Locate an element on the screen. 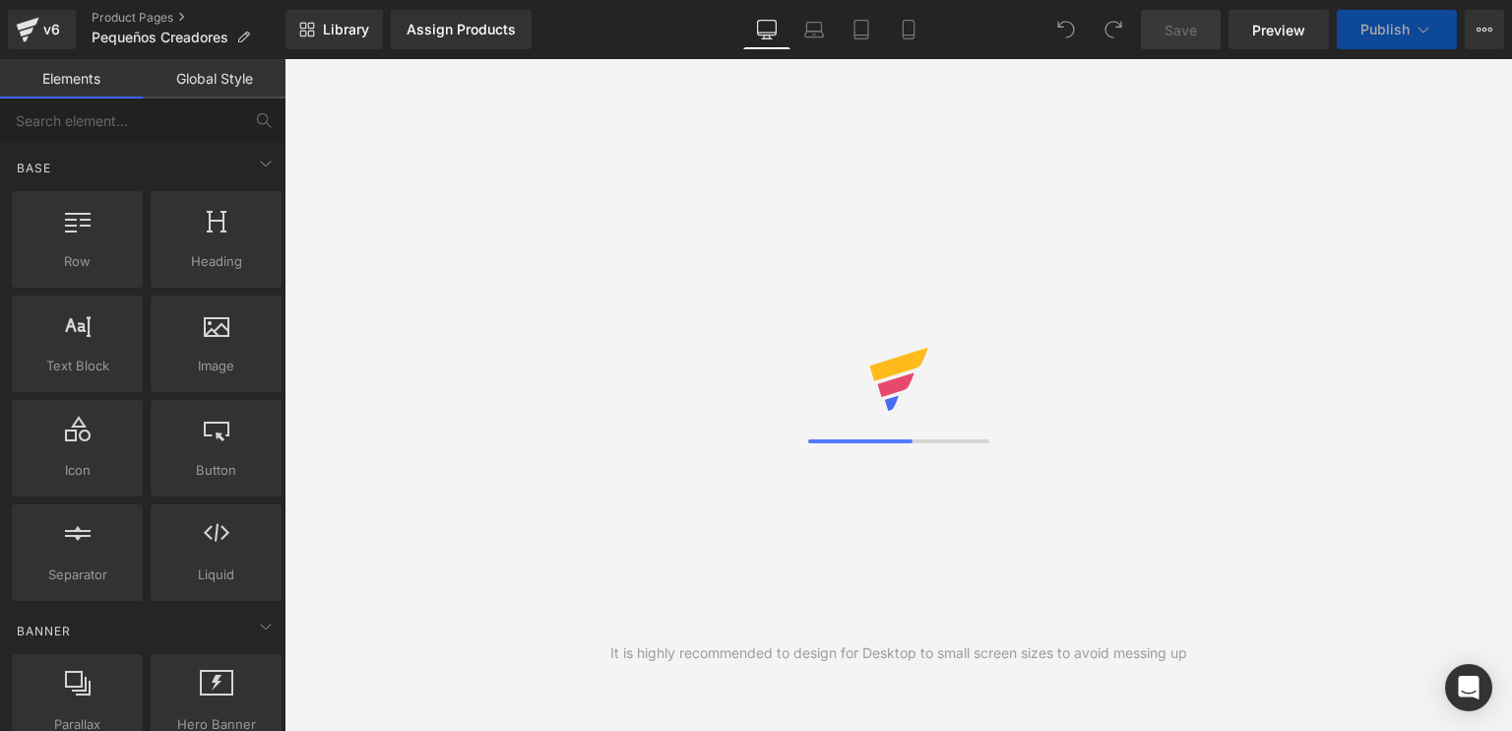 This screenshot has width=1512, height=731. div: v6 is located at coordinates (51, 30).